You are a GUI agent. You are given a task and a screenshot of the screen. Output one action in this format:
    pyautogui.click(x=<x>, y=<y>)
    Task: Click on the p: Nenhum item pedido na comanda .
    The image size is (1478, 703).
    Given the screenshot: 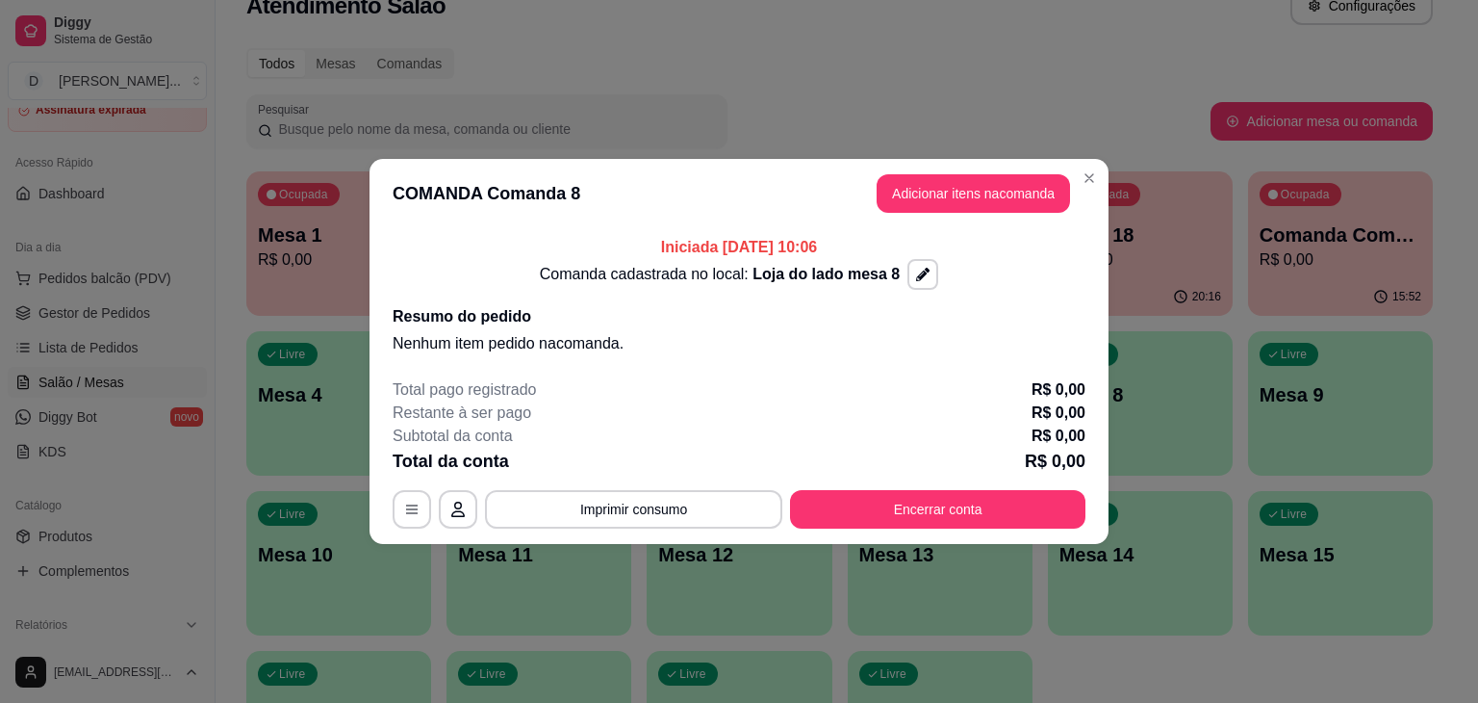 What is the action you would take?
    pyautogui.click(x=739, y=344)
    